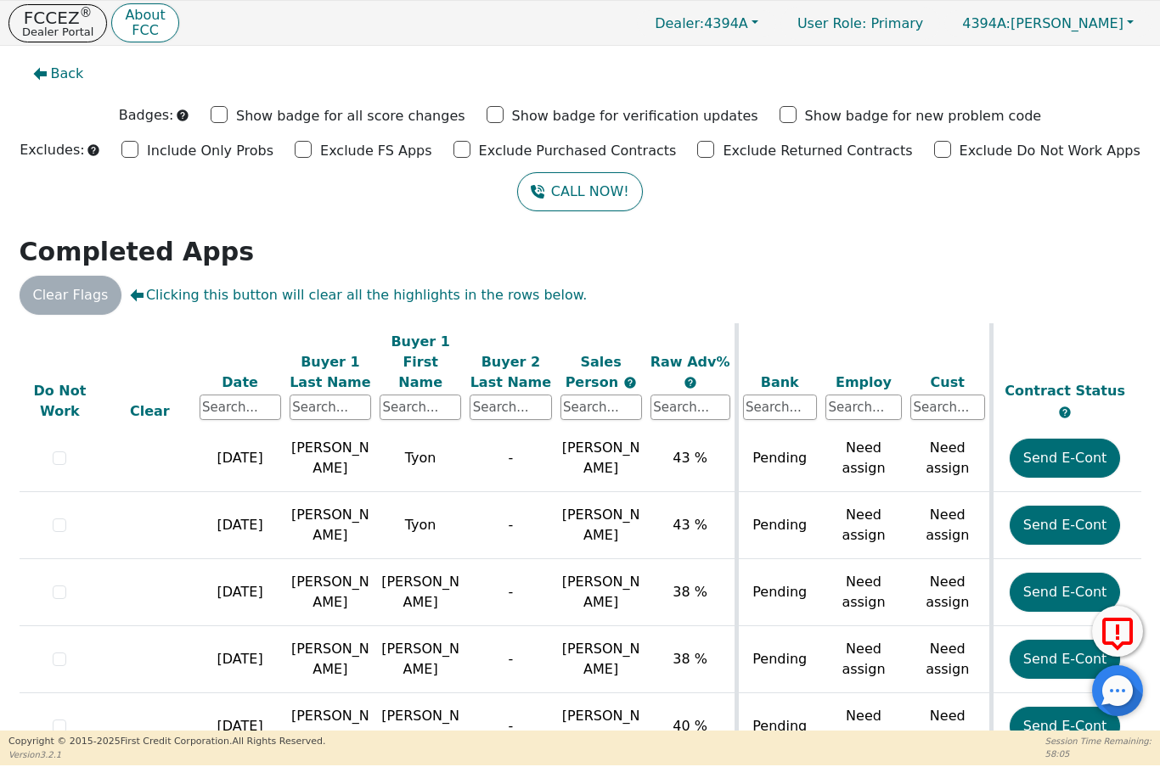  Describe the element at coordinates (860, 23) in the screenshot. I see `a: User Role: Primary` at that location.